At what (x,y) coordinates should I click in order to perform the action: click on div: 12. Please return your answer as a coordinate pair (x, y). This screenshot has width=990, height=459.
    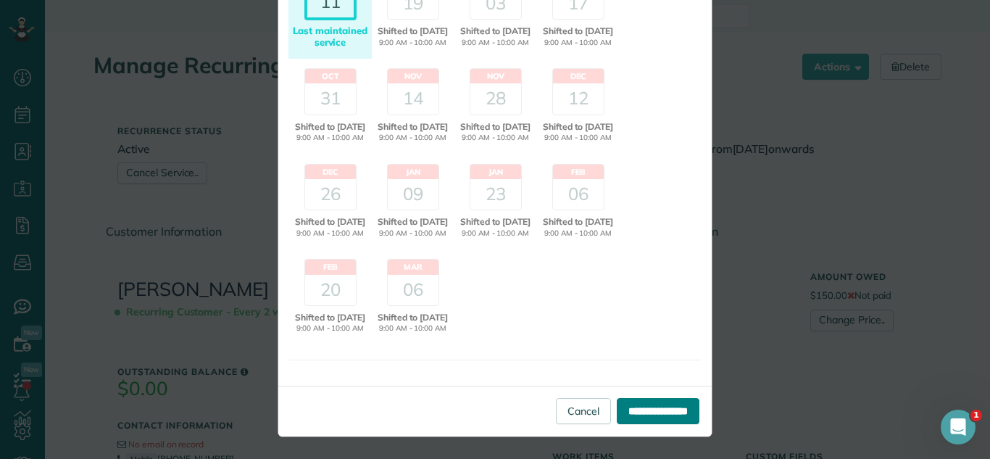
    Looking at the image, I should click on (579, 99).